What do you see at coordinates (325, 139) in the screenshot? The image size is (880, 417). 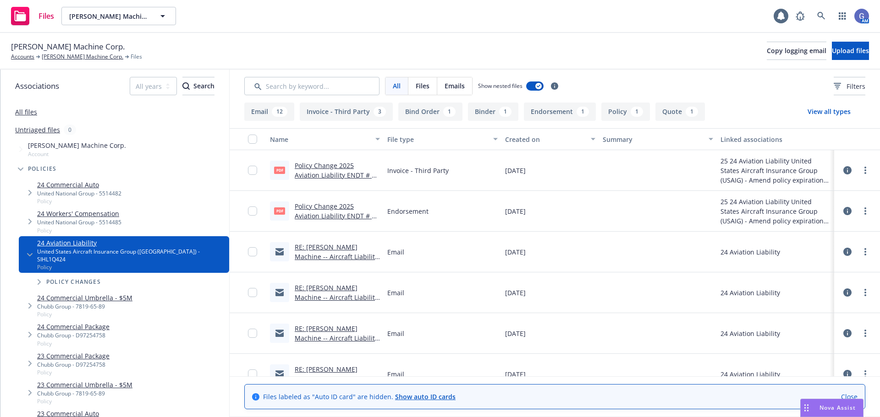 I see `button: Name` at bounding box center [325, 139].